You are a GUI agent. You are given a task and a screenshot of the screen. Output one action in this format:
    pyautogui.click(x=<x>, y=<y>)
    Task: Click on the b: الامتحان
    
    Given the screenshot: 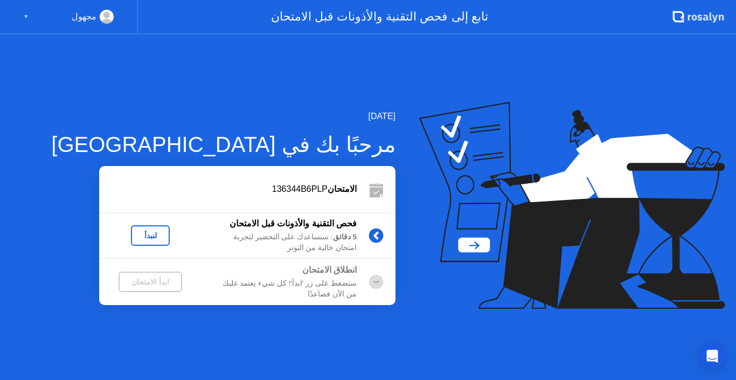 What is the action you would take?
    pyautogui.click(x=342, y=189)
    